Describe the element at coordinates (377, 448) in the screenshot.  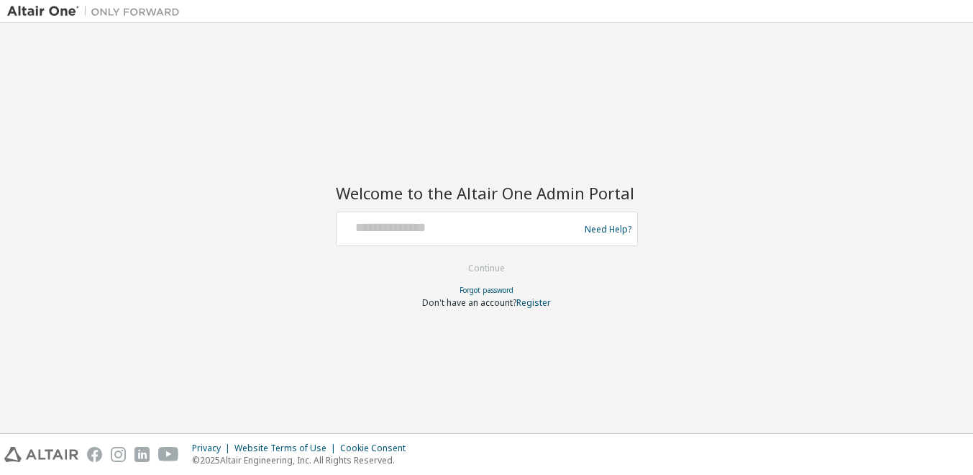
I see `div: Cookie Consent` at that location.